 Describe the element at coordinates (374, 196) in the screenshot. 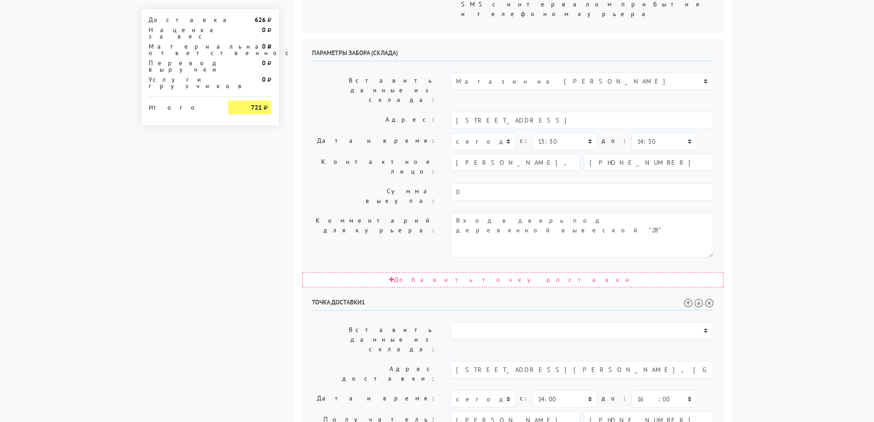

I see `label: Сумма выкупа:` at that location.